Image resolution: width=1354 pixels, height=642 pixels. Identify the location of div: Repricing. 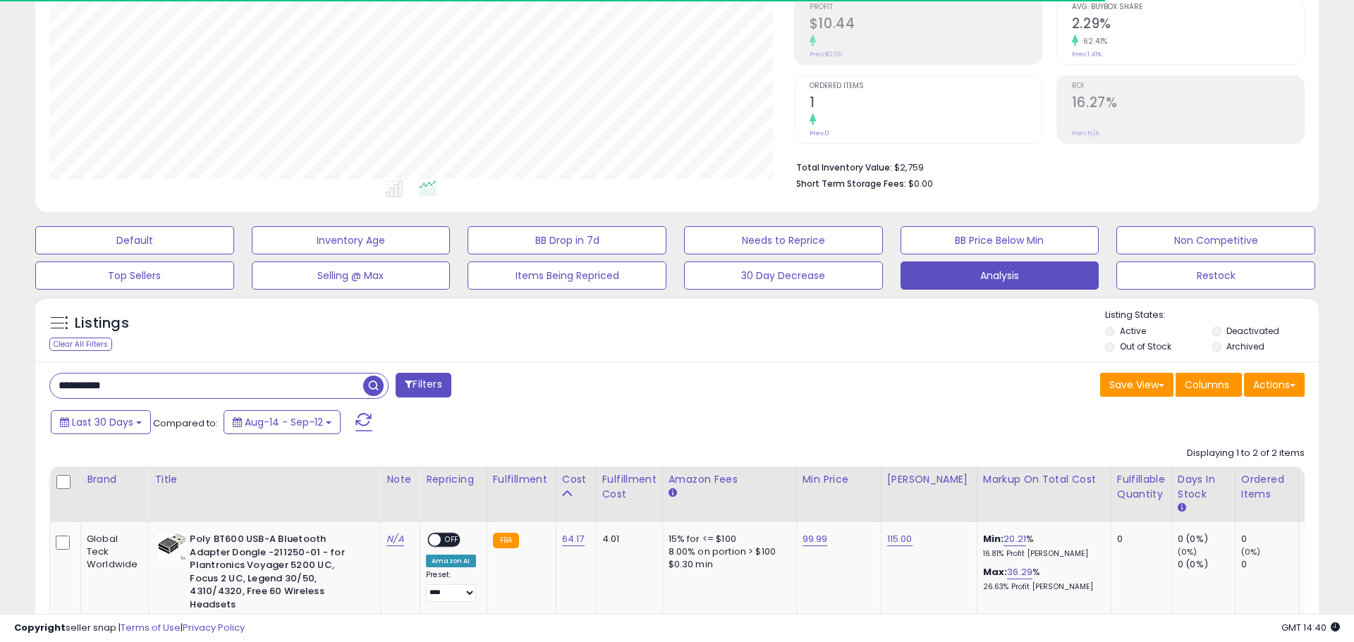
(453, 479).